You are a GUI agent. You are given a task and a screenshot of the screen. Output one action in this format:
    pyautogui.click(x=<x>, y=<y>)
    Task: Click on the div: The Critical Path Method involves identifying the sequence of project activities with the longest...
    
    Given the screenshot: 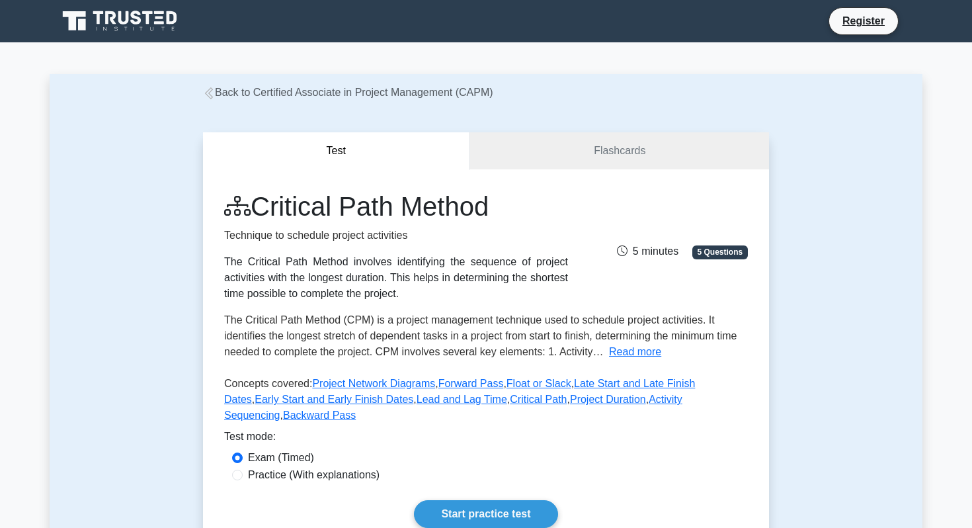 What is the action you would take?
    pyautogui.click(x=396, y=278)
    